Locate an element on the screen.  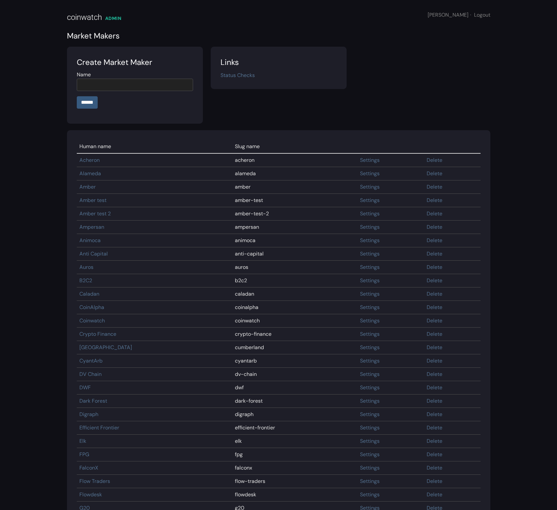
td: digraph is located at coordinates (295, 415).